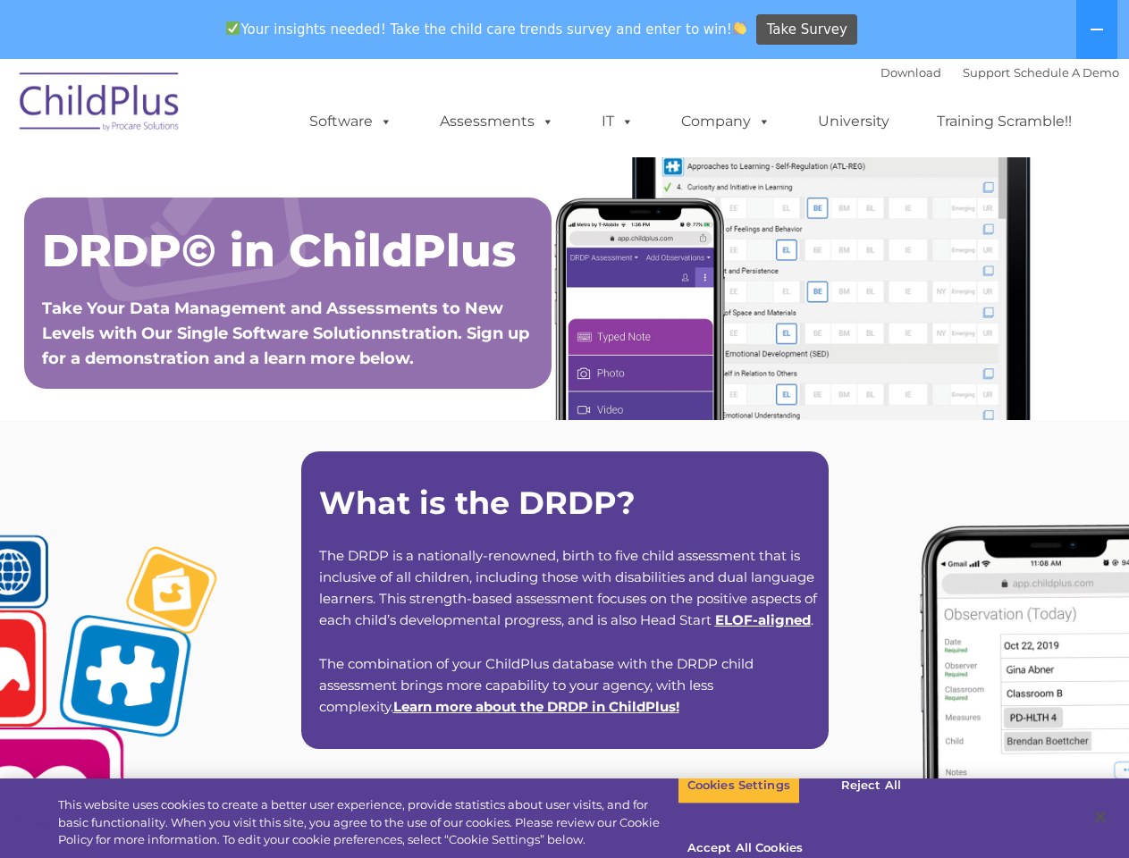 The width and height of the screenshot is (1129, 858). What do you see at coordinates (738, 786) in the screenshot?
I see `button: Cookies Settings` at bounding box center [738, 786].